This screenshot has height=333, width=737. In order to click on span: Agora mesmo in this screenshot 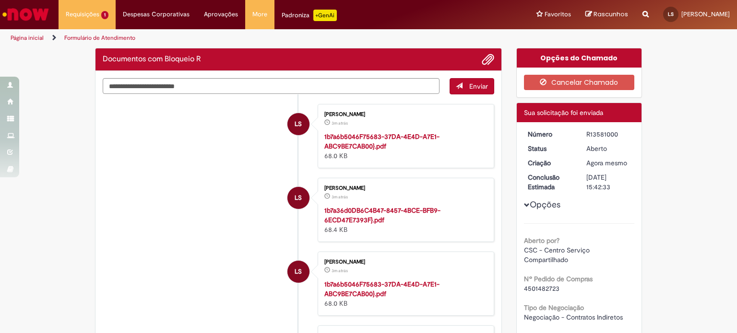, I will do `click(606, 163)`.